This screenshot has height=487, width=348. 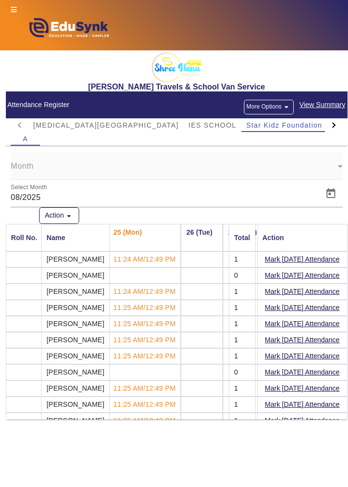 What do you see at coordinates (269, 107) in the screenshot?
I see `button: More Options` at bounding box center [269, 107].